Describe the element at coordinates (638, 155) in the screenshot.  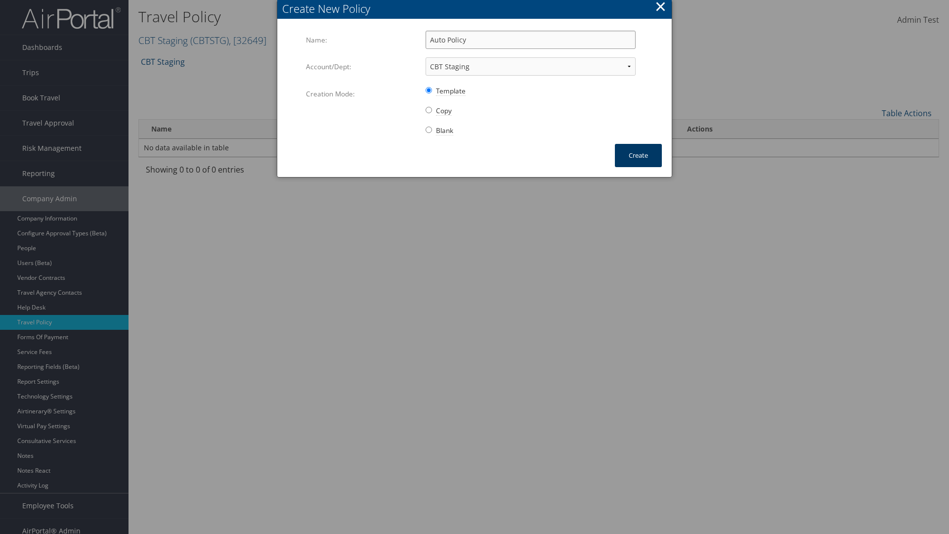
I see `button: Create` at that location.